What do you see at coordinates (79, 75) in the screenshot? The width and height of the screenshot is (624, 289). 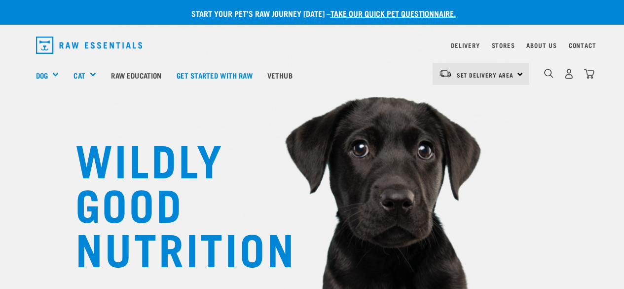 I see `a: Cat` at bounding box center [79, 75].